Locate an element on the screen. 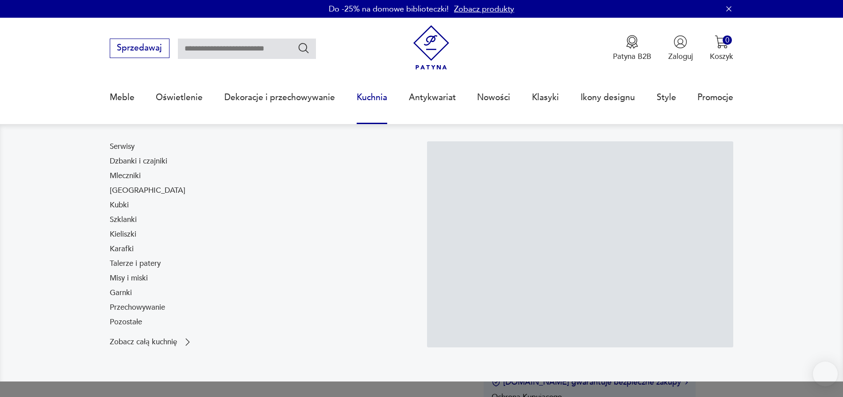 The width and height of the screenshot is (843, 397). a: Mleczniki is located at coordinates (125, 176).